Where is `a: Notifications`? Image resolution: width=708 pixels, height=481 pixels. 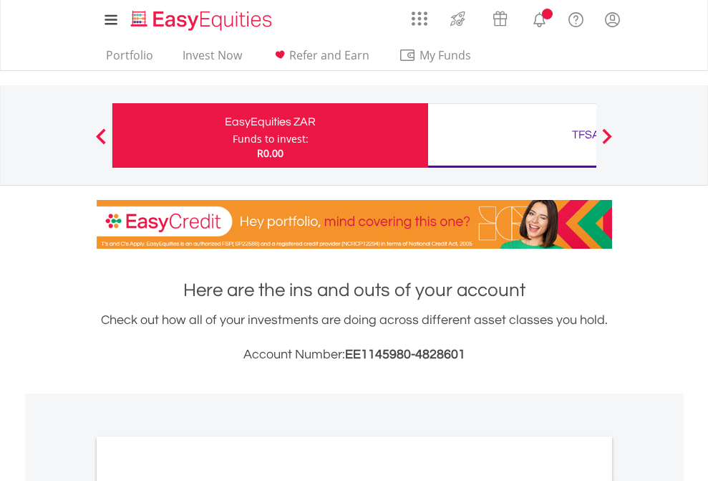
a: Notifications is located at coordinates (539, 18).